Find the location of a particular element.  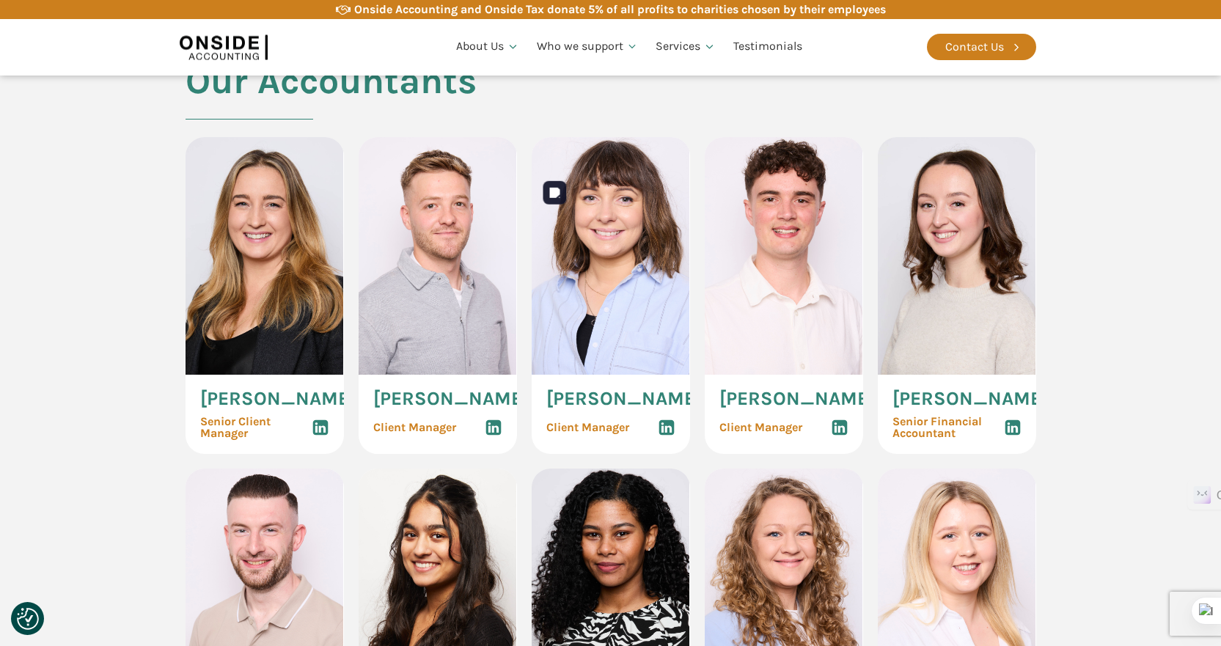

img: Revisit consent button is located at coordinates (28, 619).